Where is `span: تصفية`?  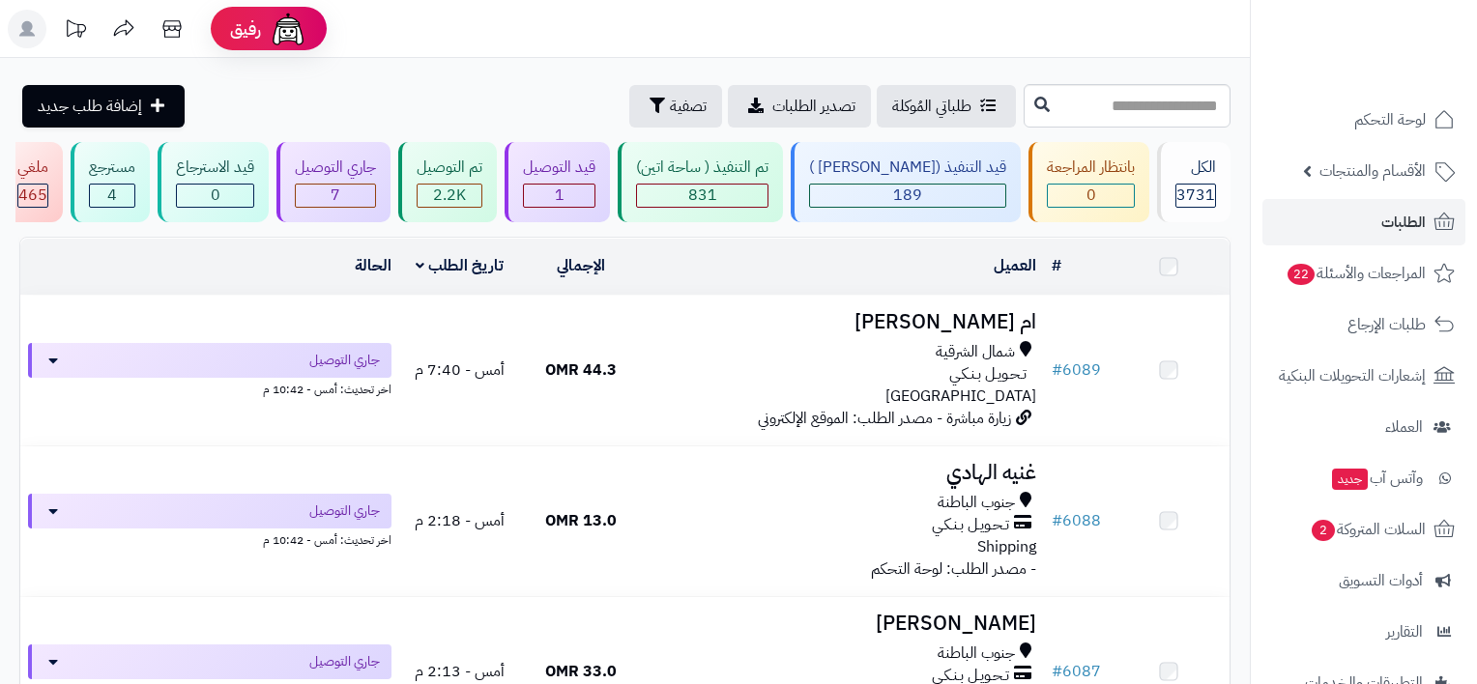 span: تصفية is located at coordinates (688, 106).